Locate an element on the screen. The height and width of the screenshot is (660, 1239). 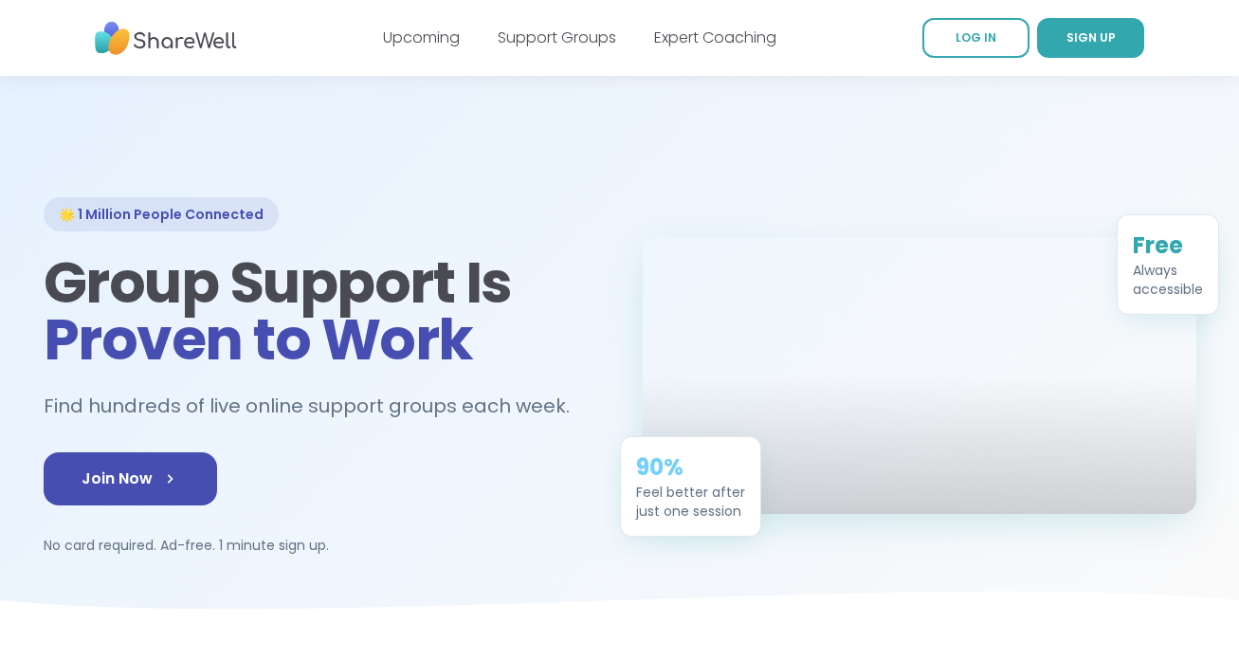
span: LOG IN is located at coordinates (975, 37).